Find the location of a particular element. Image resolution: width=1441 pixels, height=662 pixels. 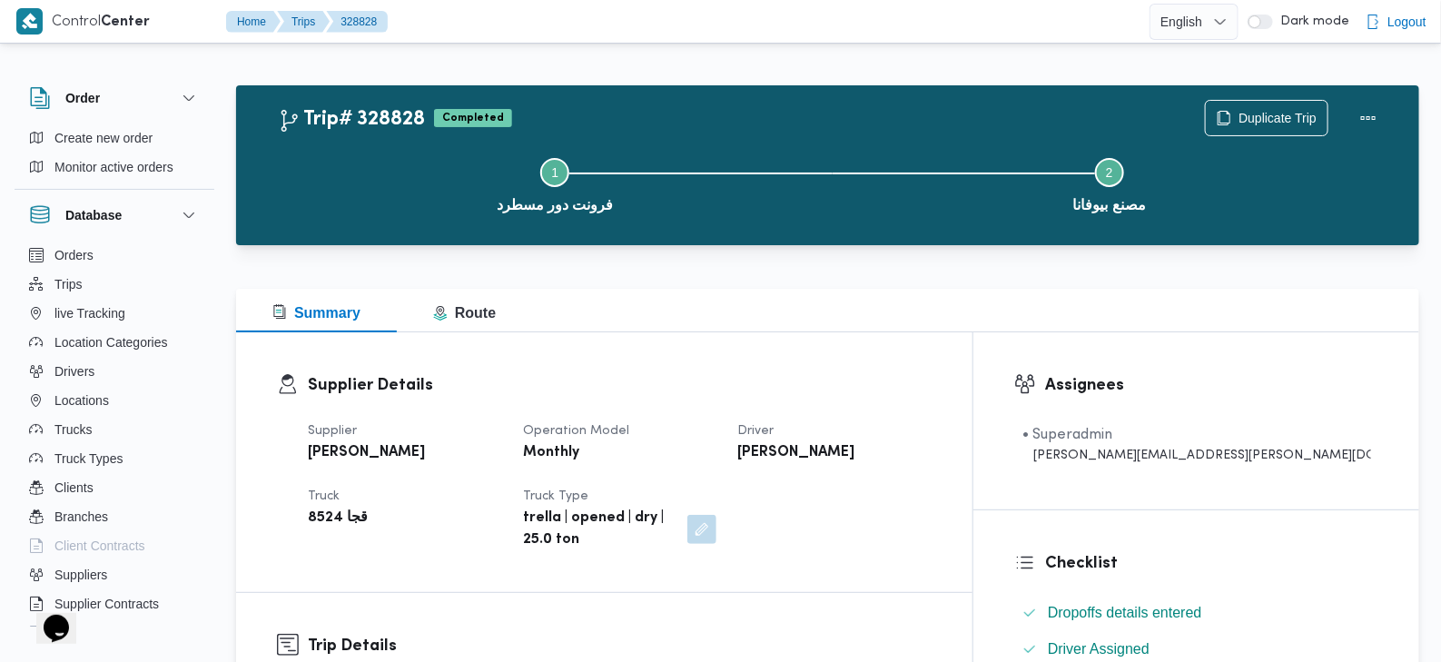

button: Create new order is located at coordinates (114, 138).